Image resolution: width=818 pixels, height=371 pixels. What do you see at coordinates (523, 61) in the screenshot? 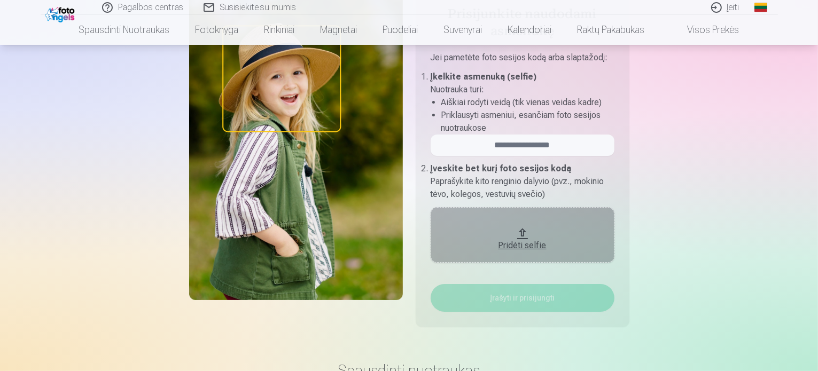
I see `p: Jei pametėte foto sesijos kodą arba slaptažodį :` at bounding box center [523, 61].